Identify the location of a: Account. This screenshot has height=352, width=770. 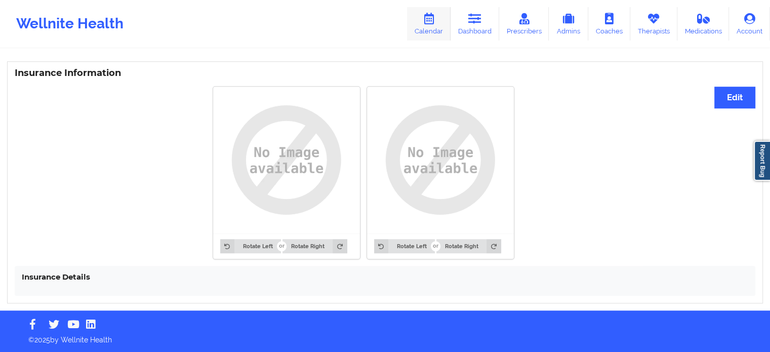
(749, 24).